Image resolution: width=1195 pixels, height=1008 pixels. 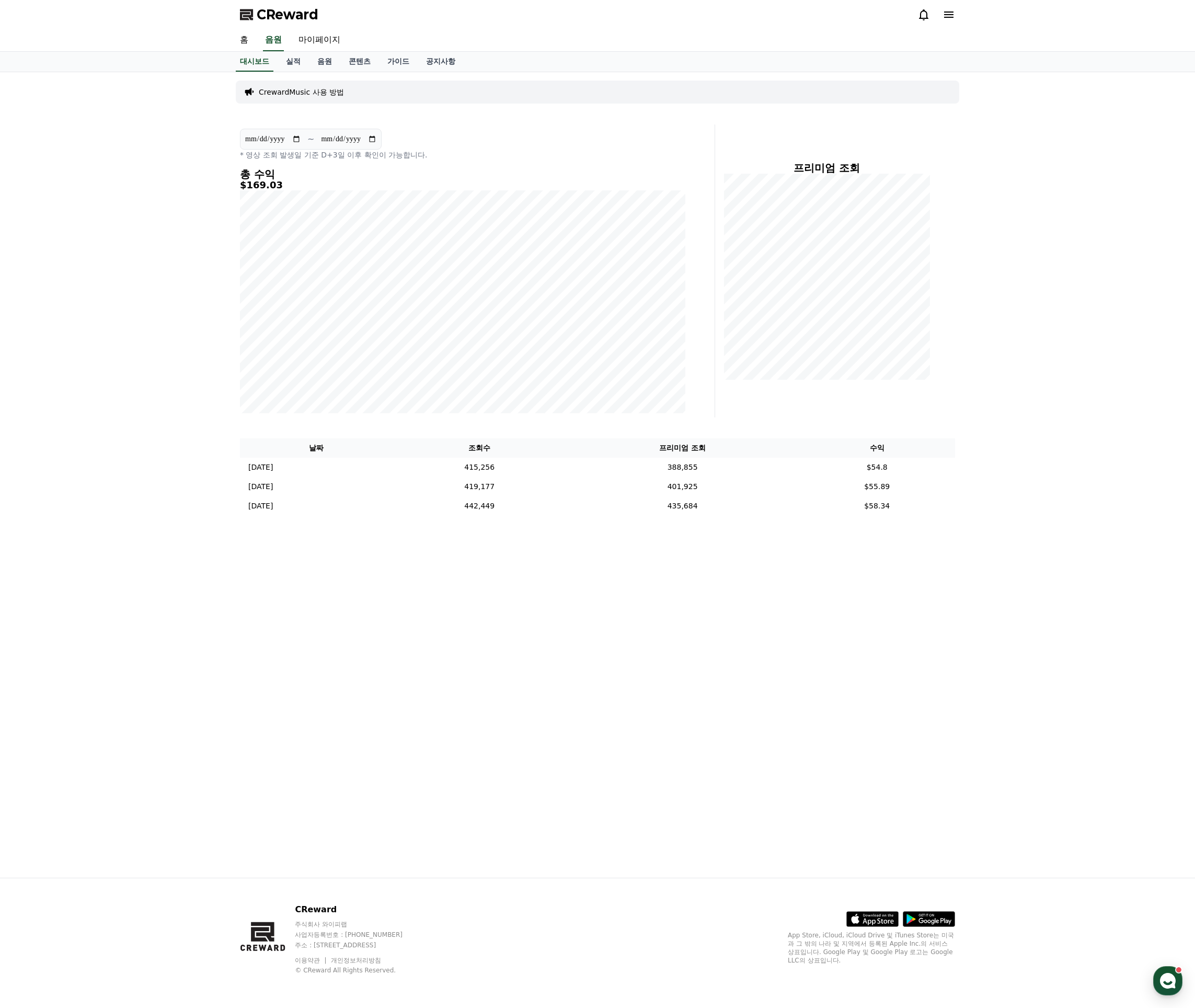 I want to click on td: 419,177, so click(x=479, y=487).